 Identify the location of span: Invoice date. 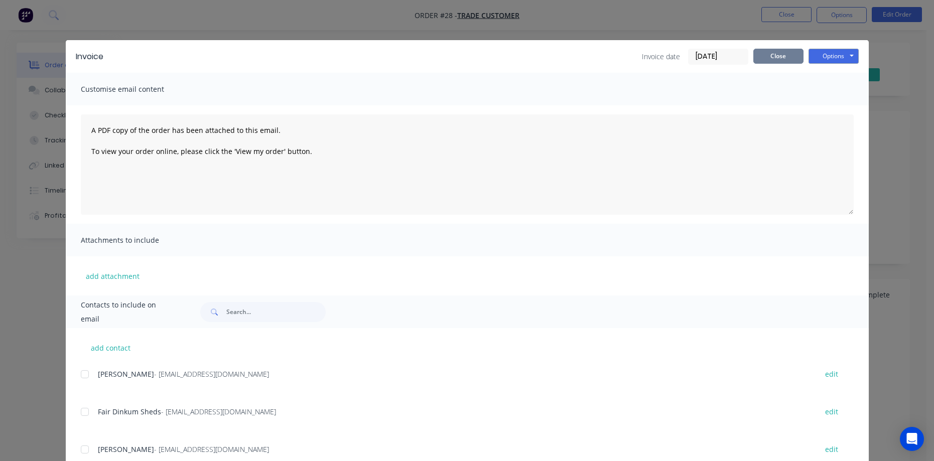
(661, 56).